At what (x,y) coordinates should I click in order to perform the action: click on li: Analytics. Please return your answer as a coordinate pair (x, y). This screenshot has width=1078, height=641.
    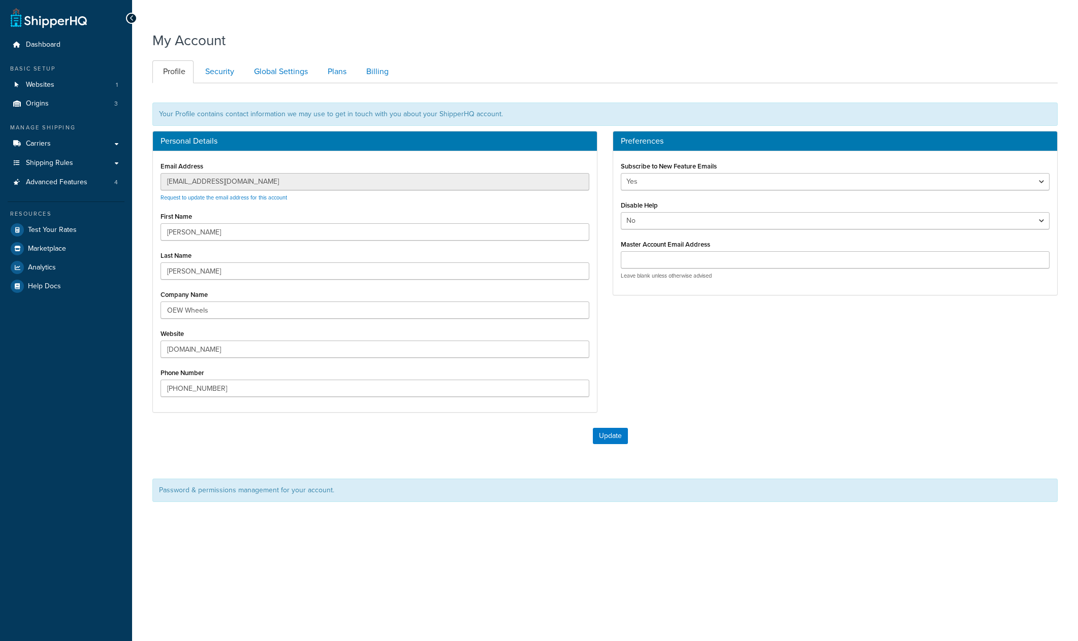
    Looking at the image, I should click on (66, 268).